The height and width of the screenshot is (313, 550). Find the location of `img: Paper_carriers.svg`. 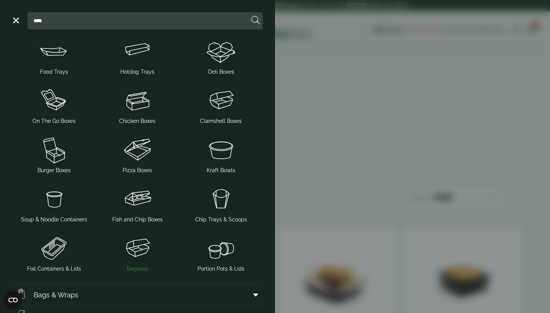

img: Paper_carriers.svg is located at coordinates (20, 295).